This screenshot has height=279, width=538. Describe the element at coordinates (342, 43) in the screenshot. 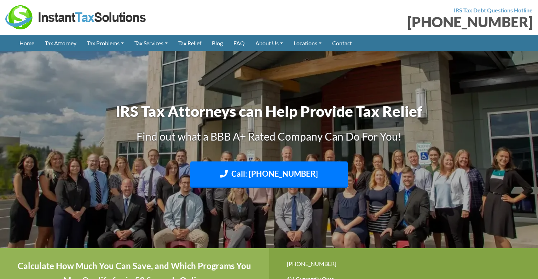

I see `a: Contact` at that location.